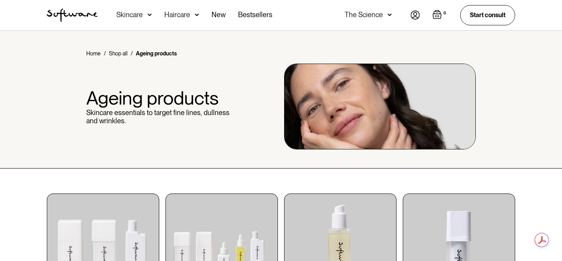 The image size is (562, 261). I want to click on div: Skincare, so click(130, 15).